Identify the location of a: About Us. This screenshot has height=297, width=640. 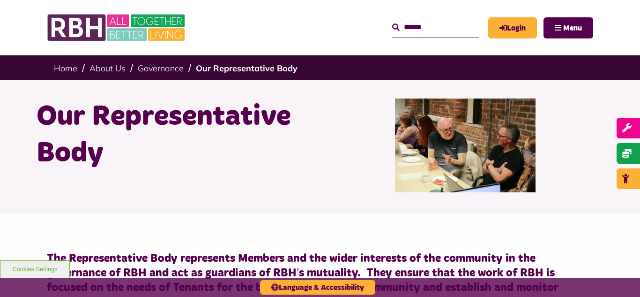
(107, 68).